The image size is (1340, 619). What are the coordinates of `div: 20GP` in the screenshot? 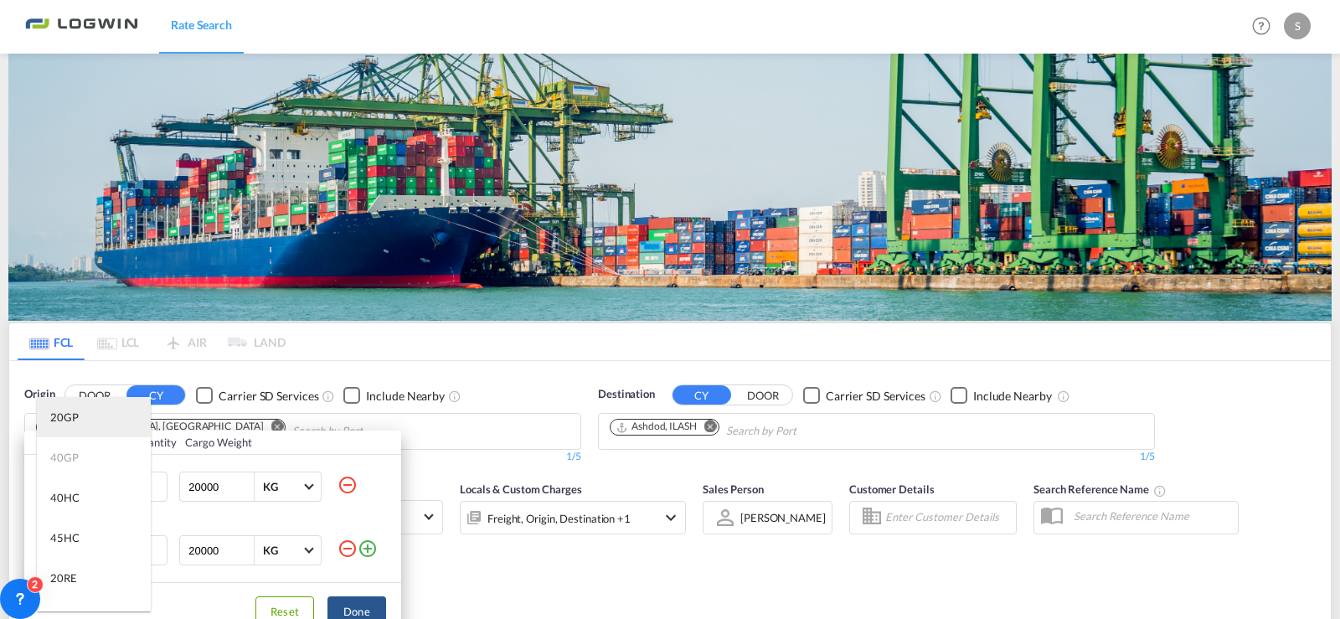 It's located at (64, 417).